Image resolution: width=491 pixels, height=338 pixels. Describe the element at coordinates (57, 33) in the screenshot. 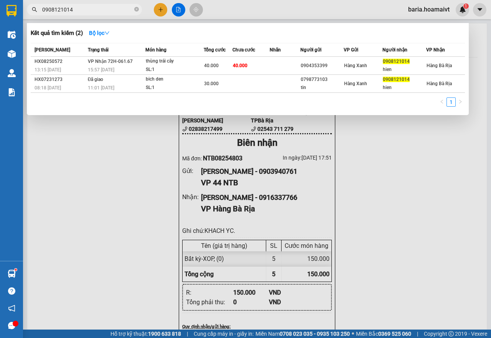

I see `h3: Kết quả tìm kiếm ( 2 )` at that location.